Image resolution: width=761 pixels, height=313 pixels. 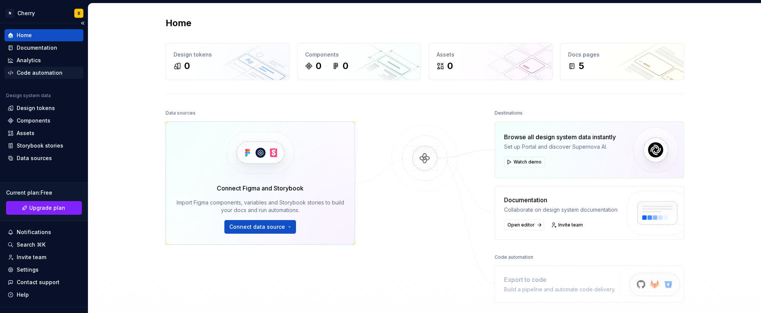 What do you see at coordinates (257, 227) in the screenshot?
I see `span: Connect data source` at bounding box center [257, 227].